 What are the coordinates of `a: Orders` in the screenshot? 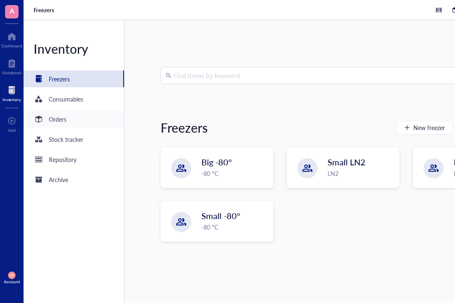 It's located at (74, 119).